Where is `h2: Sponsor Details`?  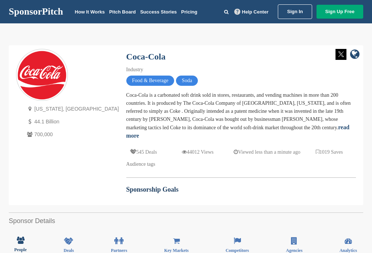 h2: Sponsor Details is located at coordinates (186, 221).